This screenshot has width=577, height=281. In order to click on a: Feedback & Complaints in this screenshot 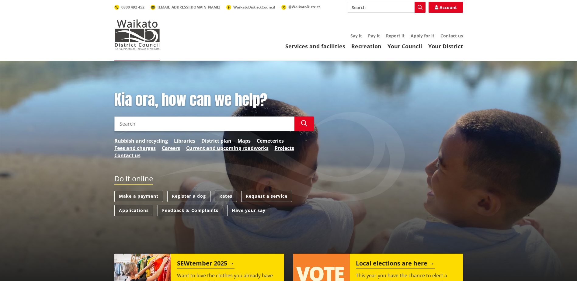, I will do `click(190, 210)`.